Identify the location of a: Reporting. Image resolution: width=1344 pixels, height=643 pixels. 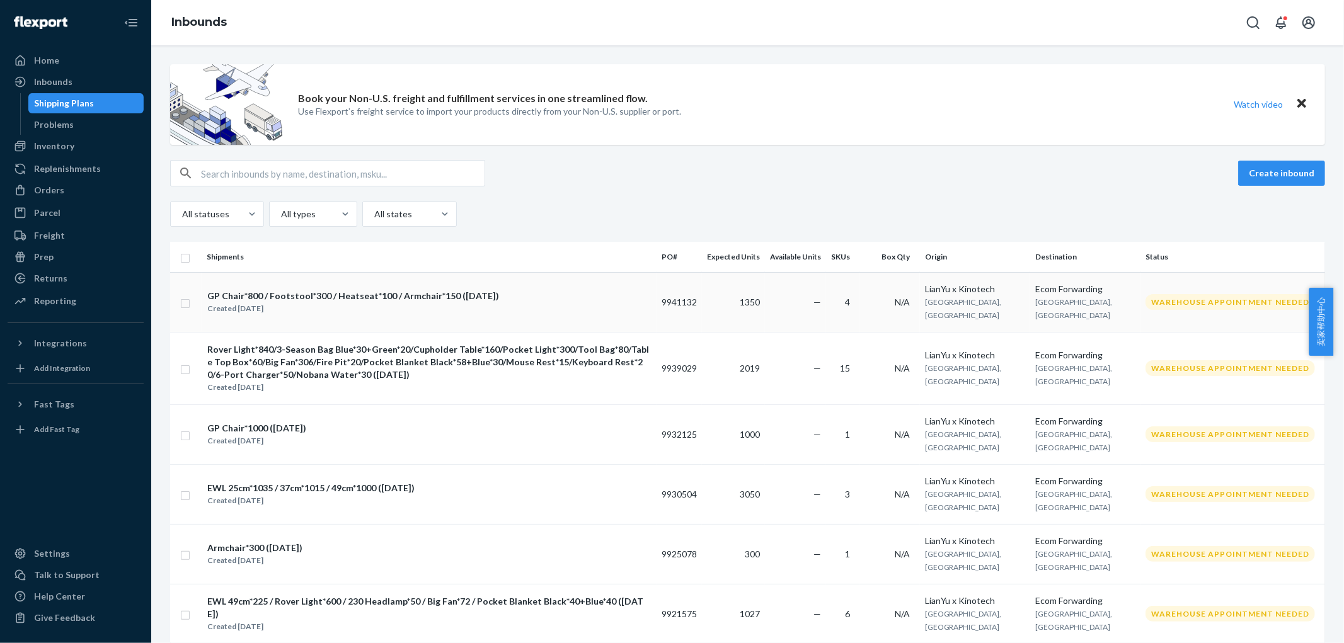
(76, 301).